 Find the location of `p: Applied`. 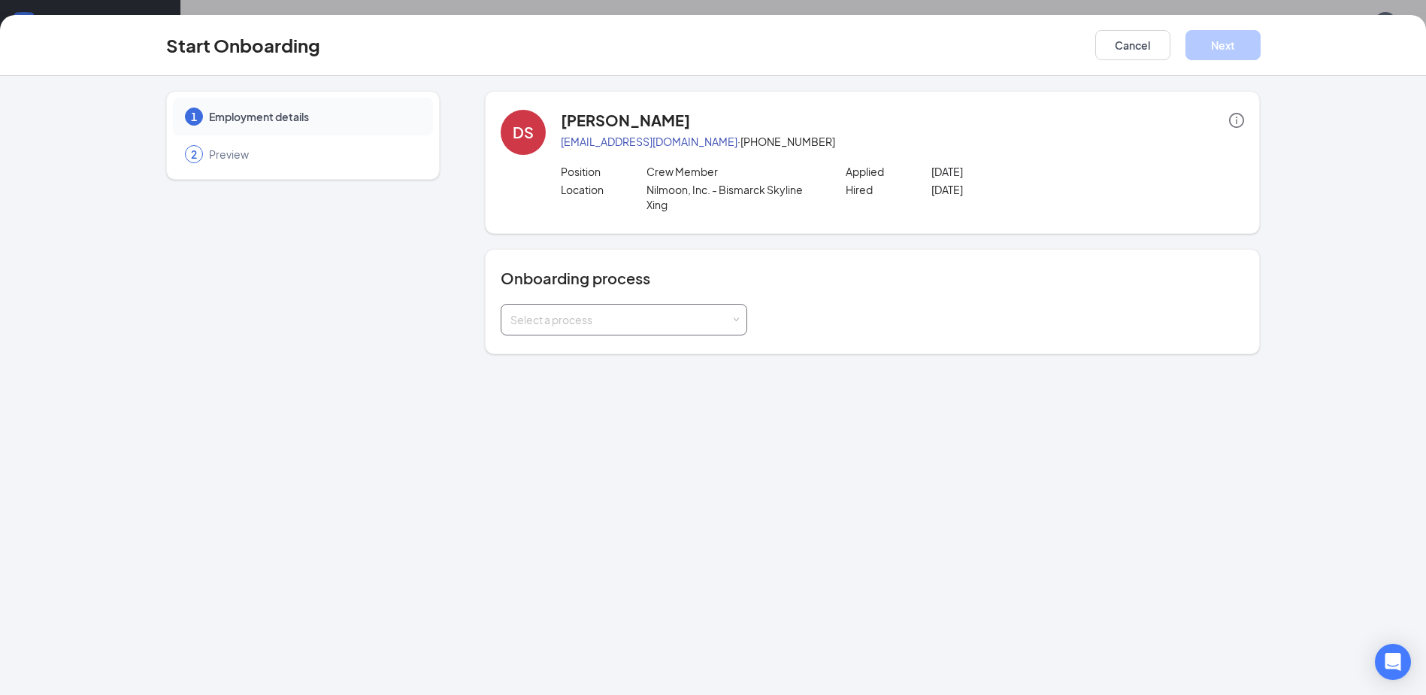

p: Applied is located at coordinates (889, 171).